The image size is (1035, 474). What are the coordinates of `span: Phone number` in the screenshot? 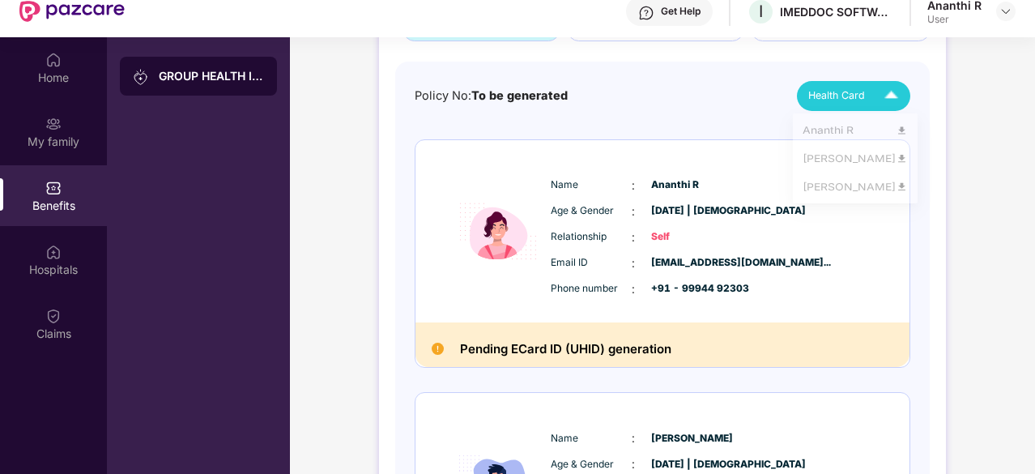 It's located at (591, 288).